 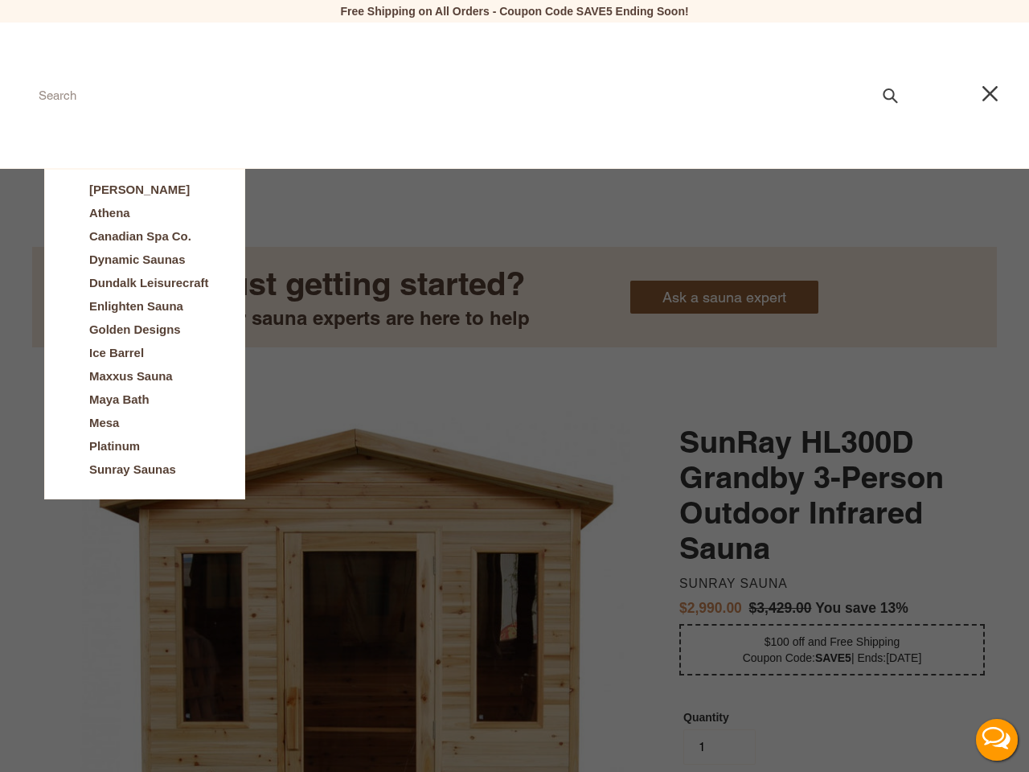 I want to click on span: Dundalk Leisurecraft, so click(x=149, y=283).